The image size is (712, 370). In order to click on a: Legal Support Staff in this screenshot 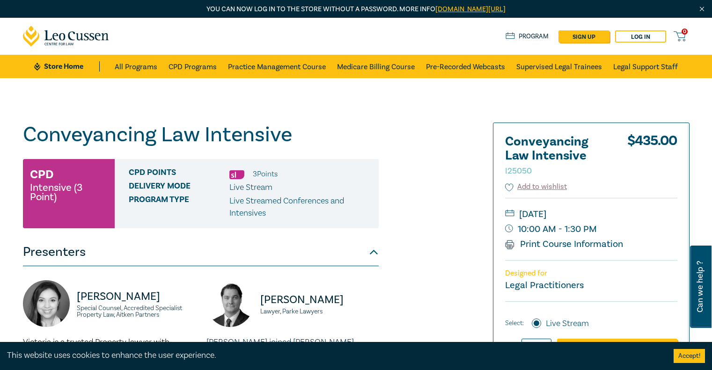, I will do `click(645, 66)`.